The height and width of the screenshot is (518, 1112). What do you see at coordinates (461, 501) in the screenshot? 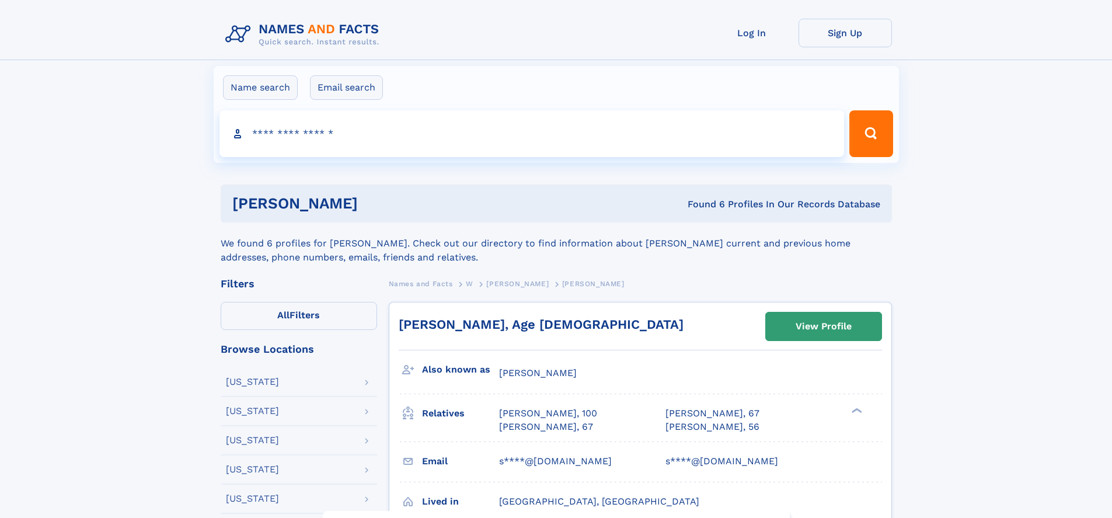
I see `h3: Lived in` at bounding box center [461, 501].